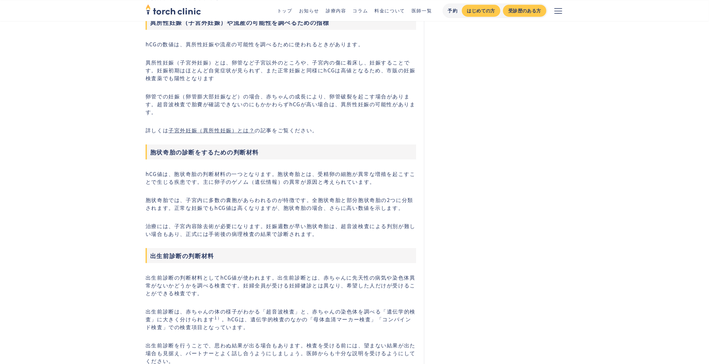  Describe the element at coordinates (281, 152) in the screenshot. I see `h3: 胞状奇胎の診断をするための判断材料` at that location.